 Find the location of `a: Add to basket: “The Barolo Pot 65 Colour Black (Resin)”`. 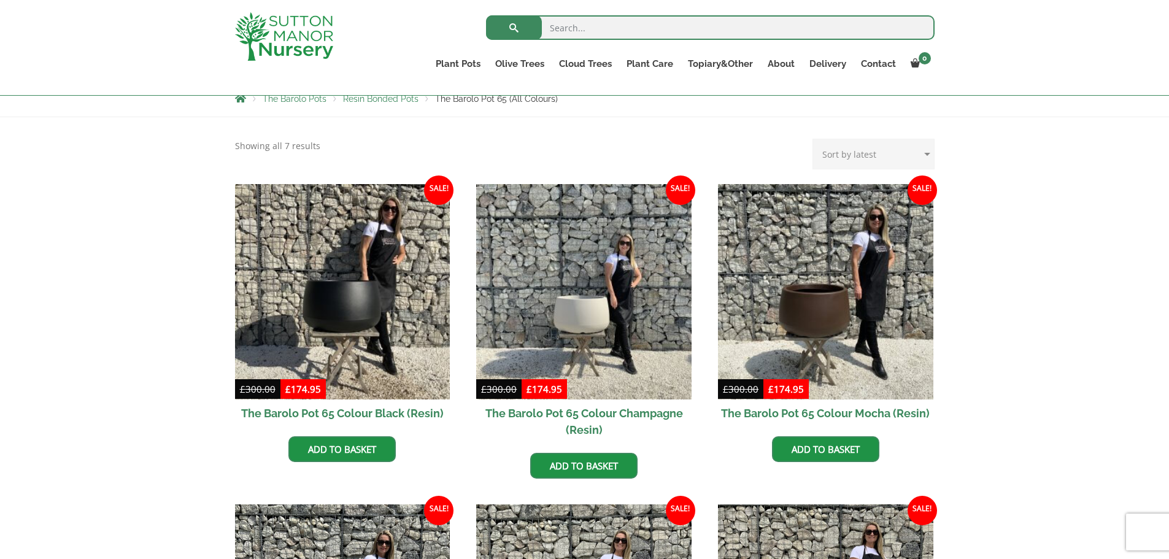

a: Add to basket: “The Barolo Pot 65 Colour Black (Resin)” is located at coordinates (342, 449).